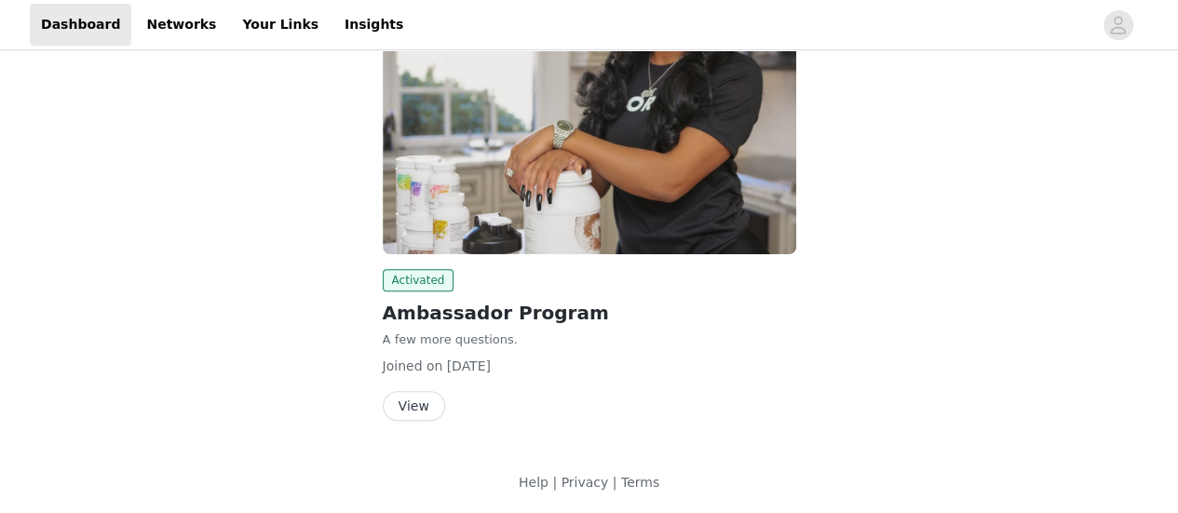 Image resolution: width=1178 pixels, height=513 pixels. Describe the element at coordinates (640, 483) in the screenshot. I see `a: Terms` at that location.